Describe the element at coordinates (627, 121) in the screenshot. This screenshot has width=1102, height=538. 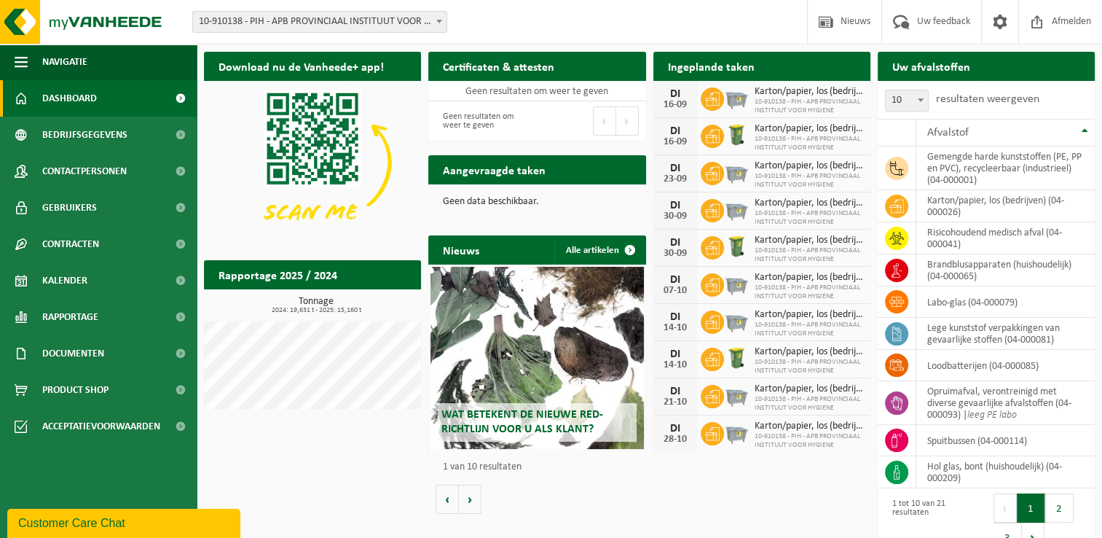
I see `button: Next` at that location.